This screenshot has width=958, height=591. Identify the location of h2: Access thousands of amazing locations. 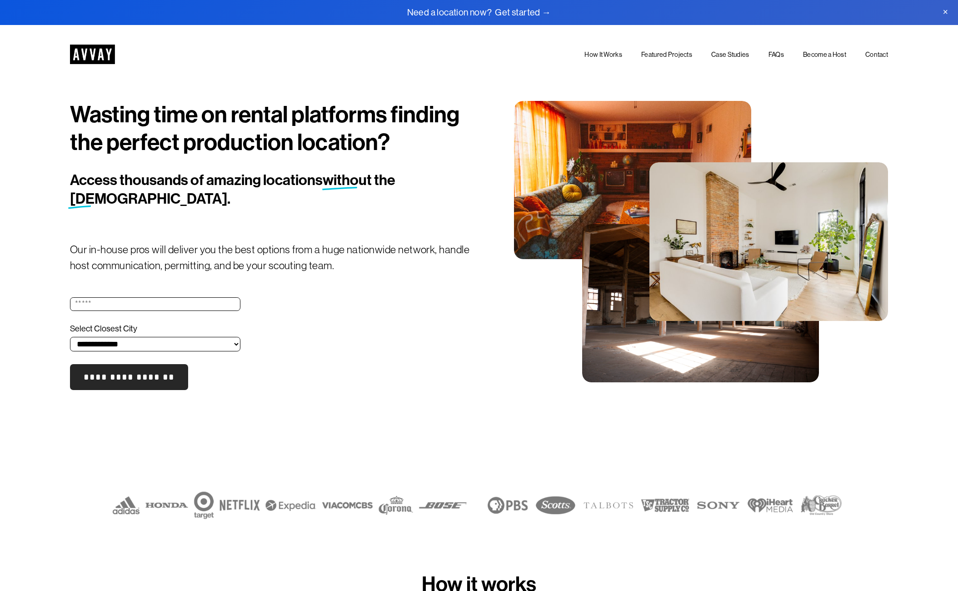
(241, 190).